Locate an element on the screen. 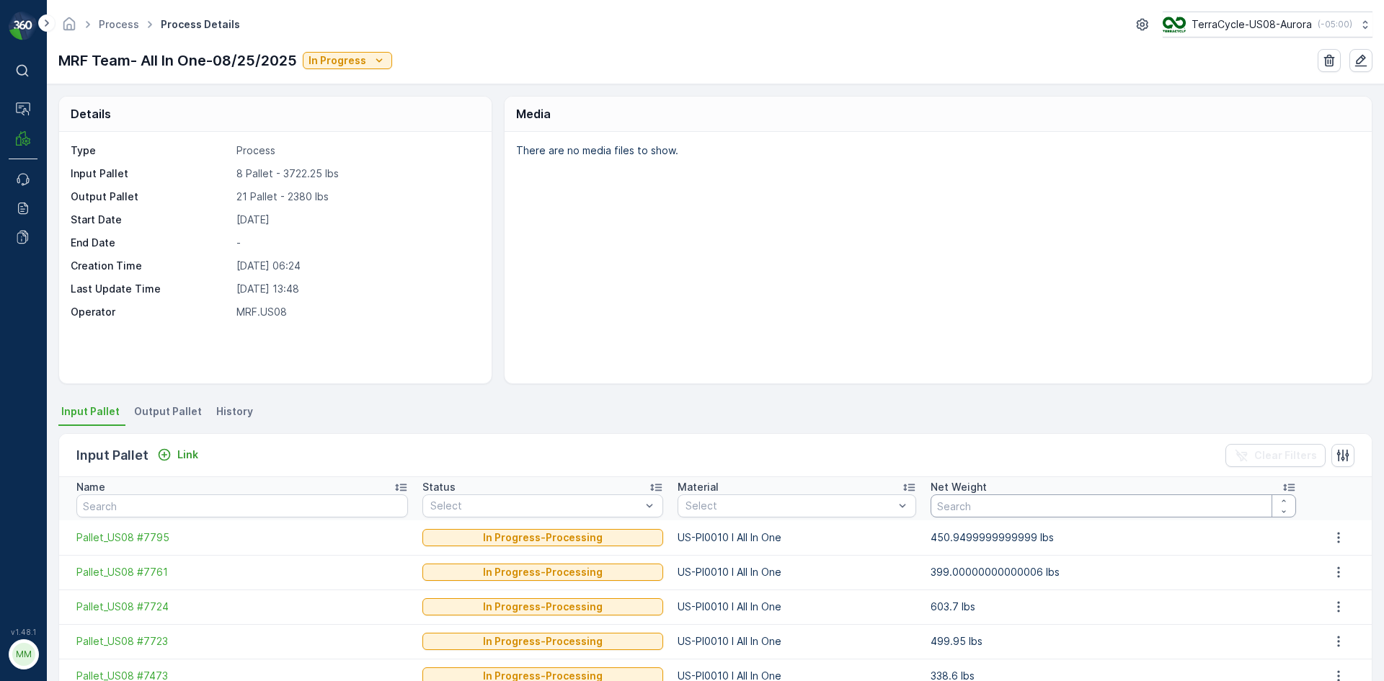  p: Output Pallet is located at coordinates (151, 197).